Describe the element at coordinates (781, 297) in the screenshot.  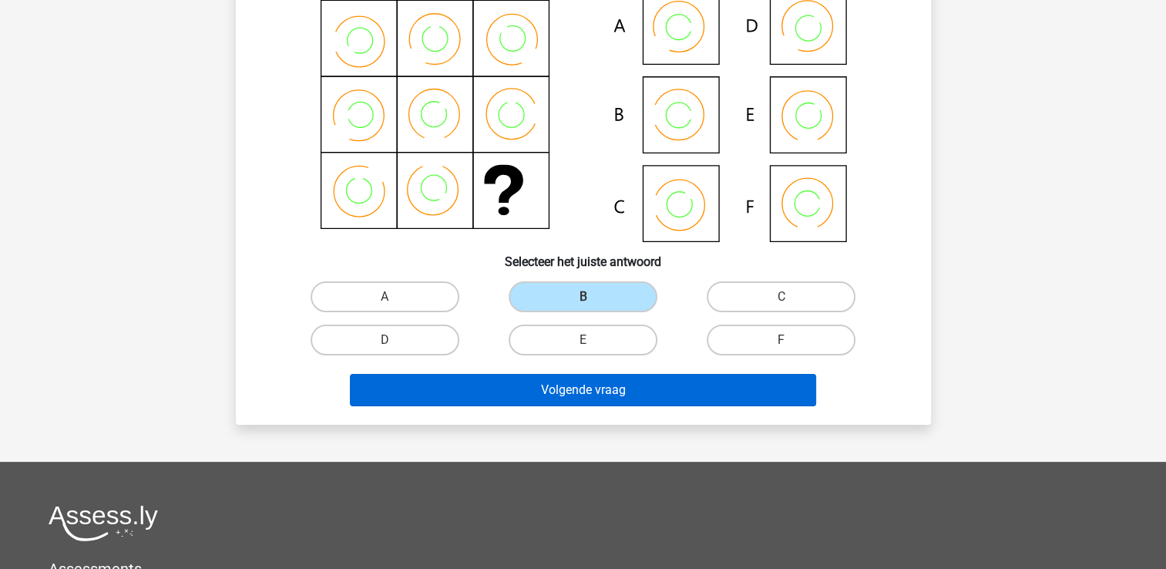
I see `label: C` at that location.